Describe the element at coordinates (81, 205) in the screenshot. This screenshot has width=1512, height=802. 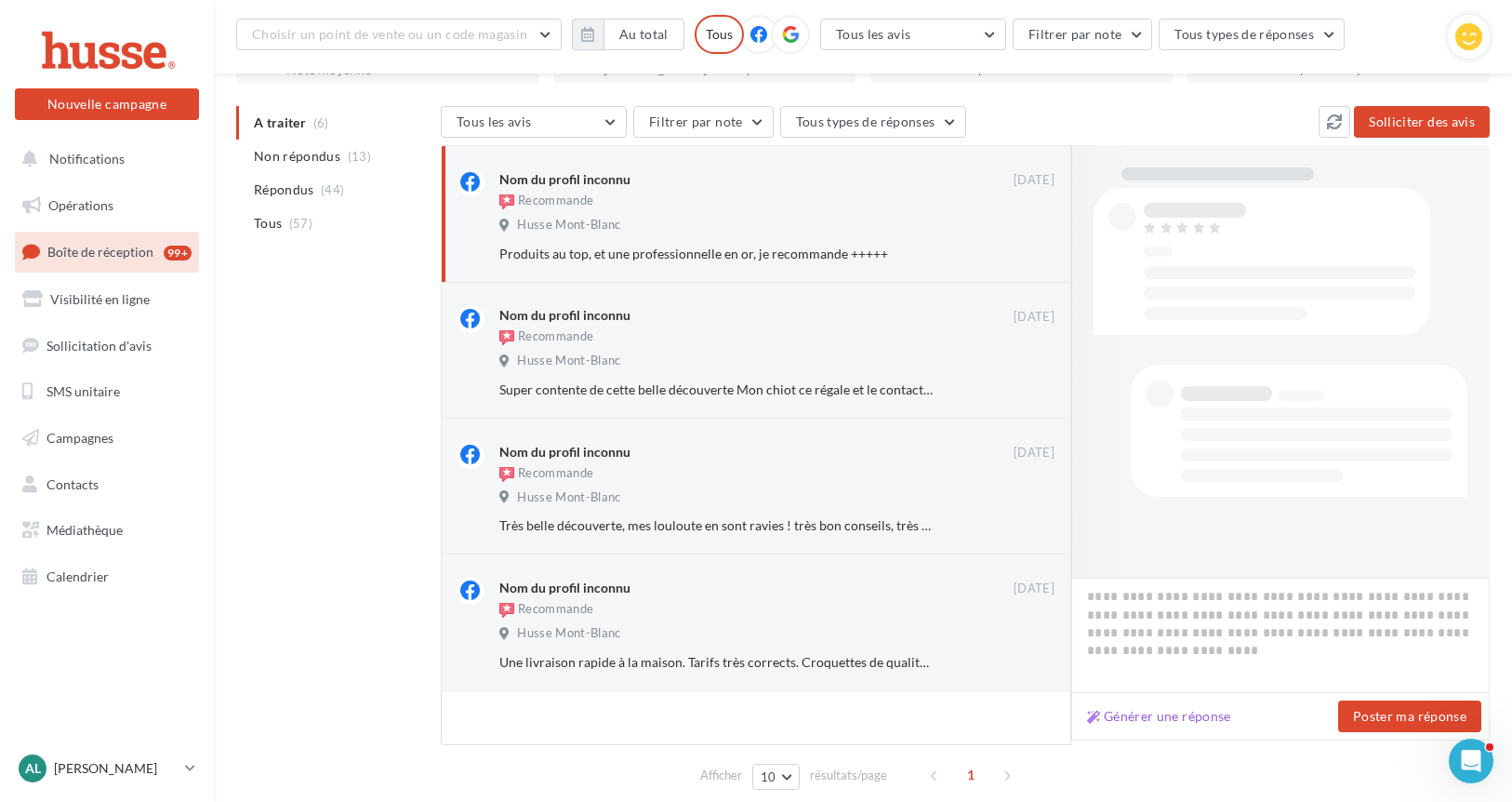
I see `span: Opérations` at that location.